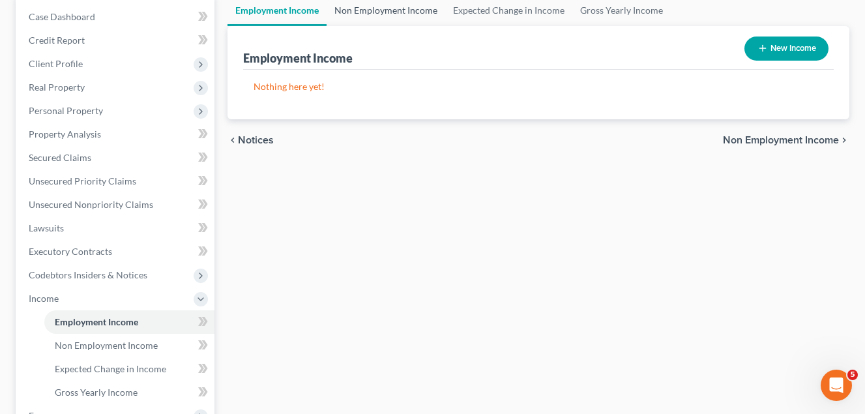 The height and width of the screenshot is (414, 865). What do you see at coordinates (46, 228) in the screenshot?
I see `span: Lawsuits` at bounding box center [46, 228].